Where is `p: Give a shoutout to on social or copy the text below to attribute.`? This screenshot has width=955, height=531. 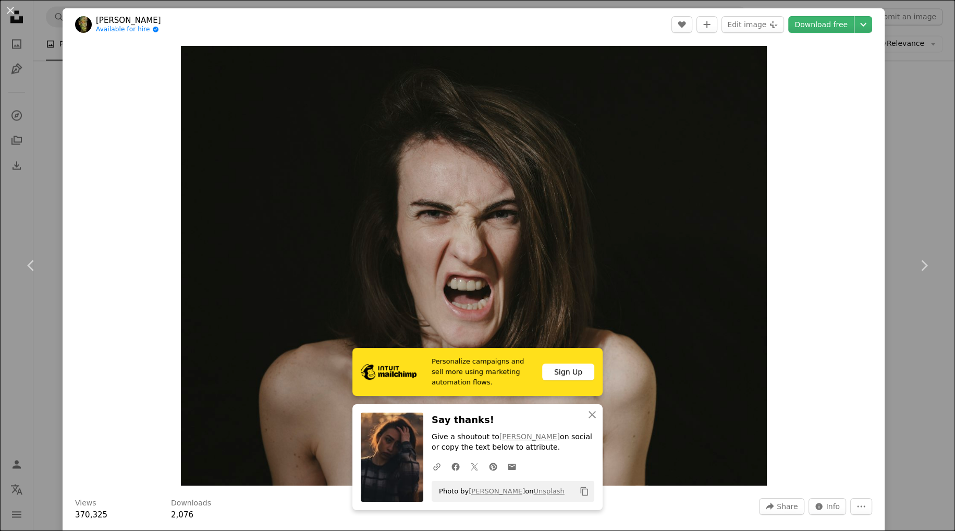
p: Give a shoutout to on social or copy the text below to attribute. is located at coordinates (513, 442).